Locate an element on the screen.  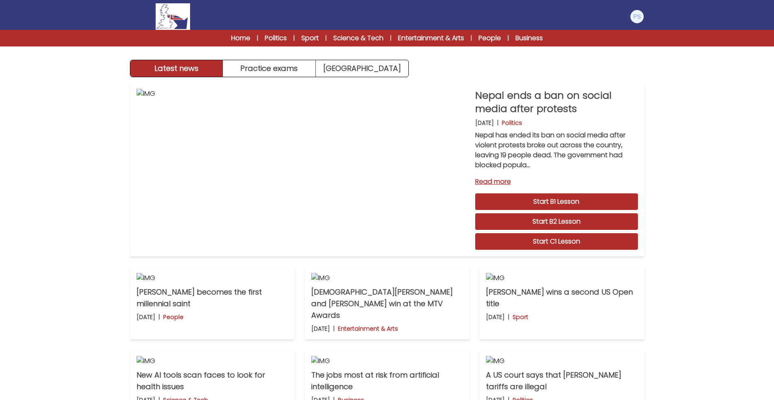
img: Logo is located at coordinates (173, 17).